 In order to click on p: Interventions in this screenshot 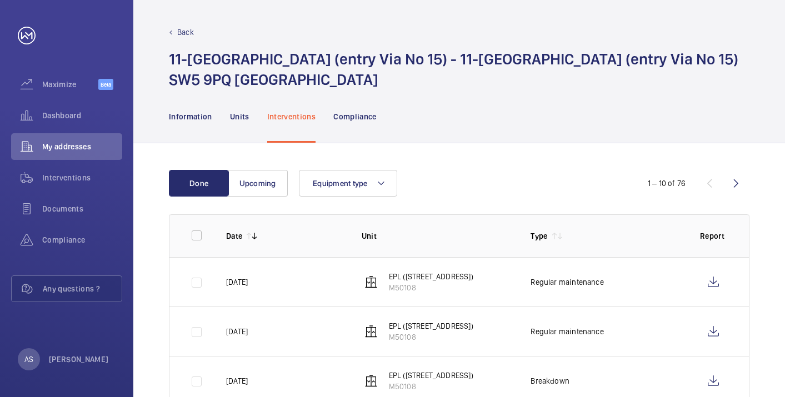, I will do `click(292, 117)`.